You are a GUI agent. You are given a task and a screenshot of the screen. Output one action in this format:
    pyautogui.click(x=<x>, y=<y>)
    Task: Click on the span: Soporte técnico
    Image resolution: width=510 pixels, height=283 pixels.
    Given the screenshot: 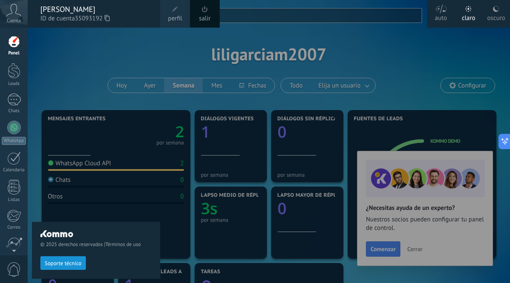 What is the action you would take?
    pyautogui.click(x=63, y=263)
    